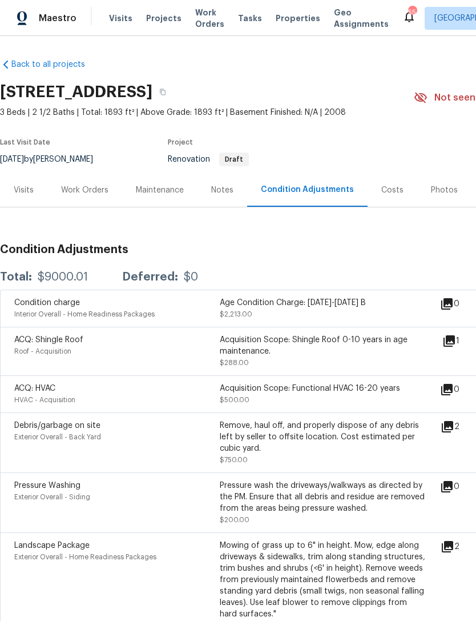 This screenshot has height=621, width=476. I want to click on span: ACQ: Shingle Roof, so click(49, 340).